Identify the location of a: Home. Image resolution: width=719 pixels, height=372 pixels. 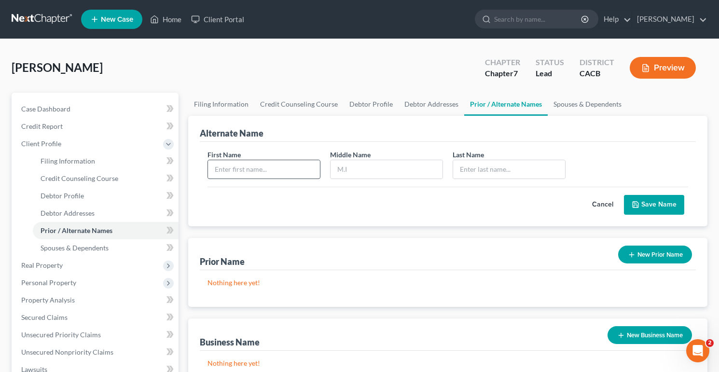
(165, 19).